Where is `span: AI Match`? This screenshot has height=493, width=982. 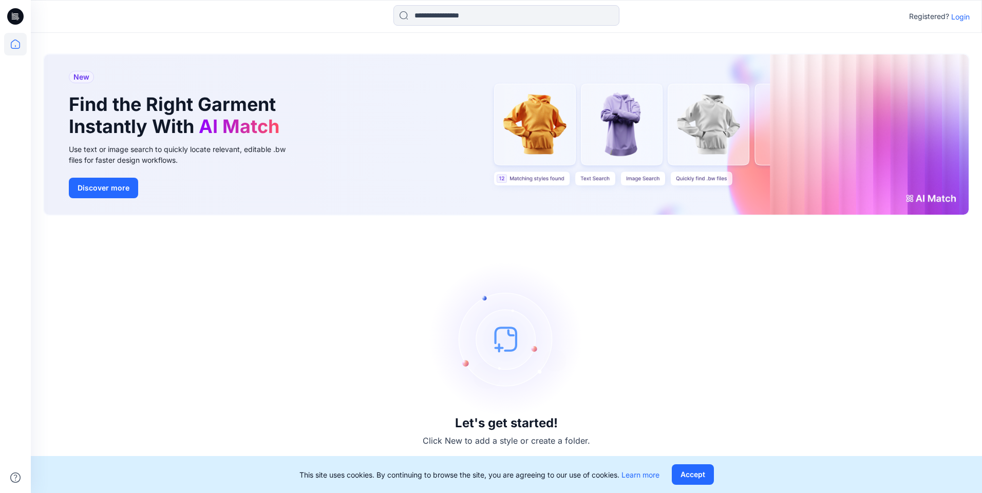
span: AI Match is located at coordinates (239, 126).